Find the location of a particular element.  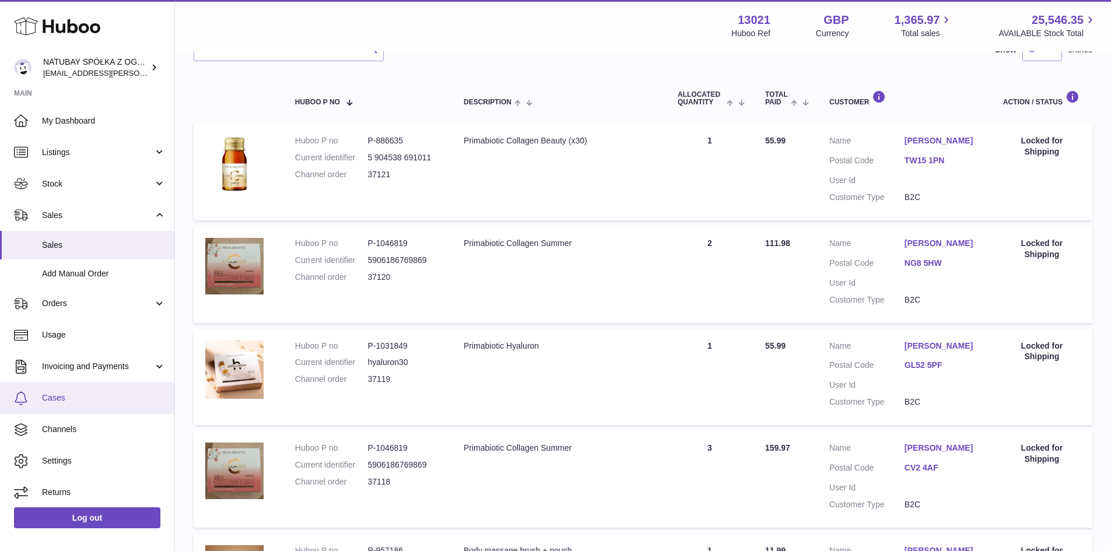

a: GL52 5PF is located at coordinates (942, 365).